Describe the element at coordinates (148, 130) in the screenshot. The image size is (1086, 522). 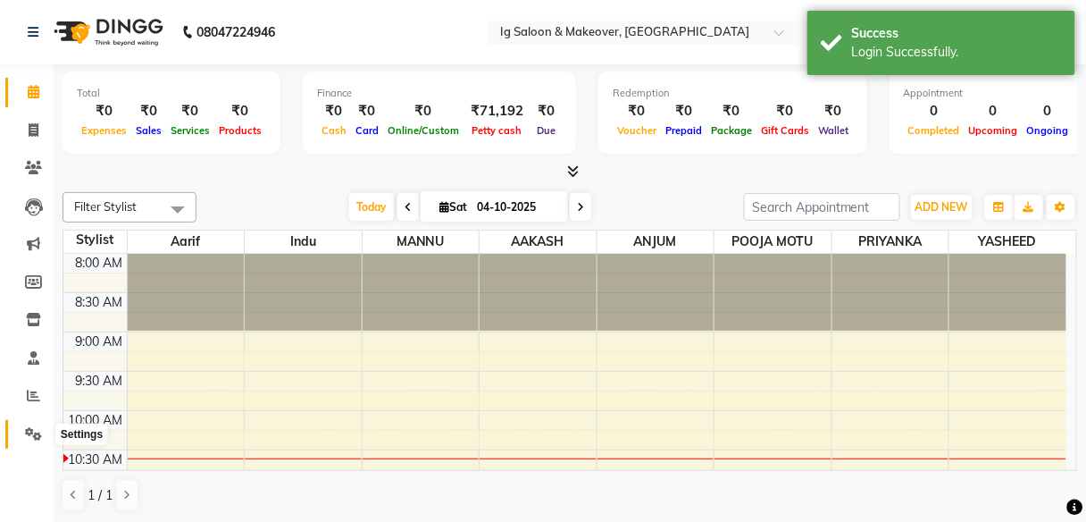
I see `span: Sales` at that location.